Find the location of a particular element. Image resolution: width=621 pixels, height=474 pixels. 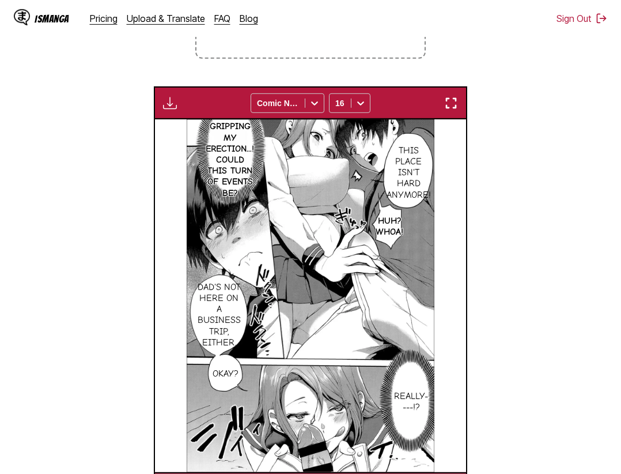

p: Huh? Whoa! is located at coordinates (390, 227).